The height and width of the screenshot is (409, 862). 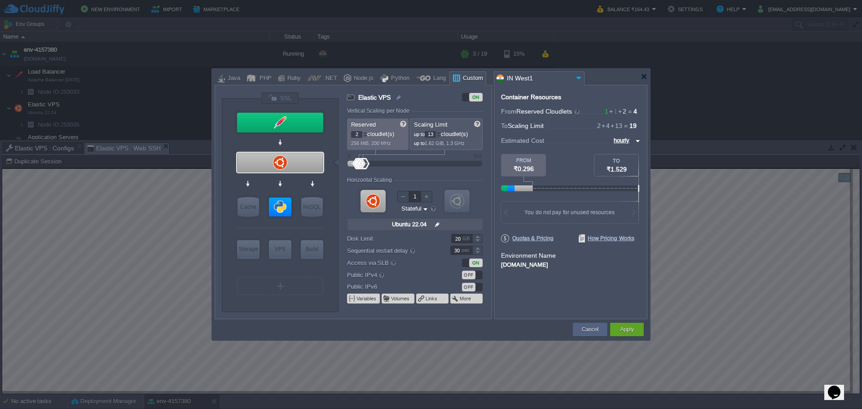 What do you see at coordinates (504, 126) in the screenshot?
I see `span: To` at bounding box center [504, 126].